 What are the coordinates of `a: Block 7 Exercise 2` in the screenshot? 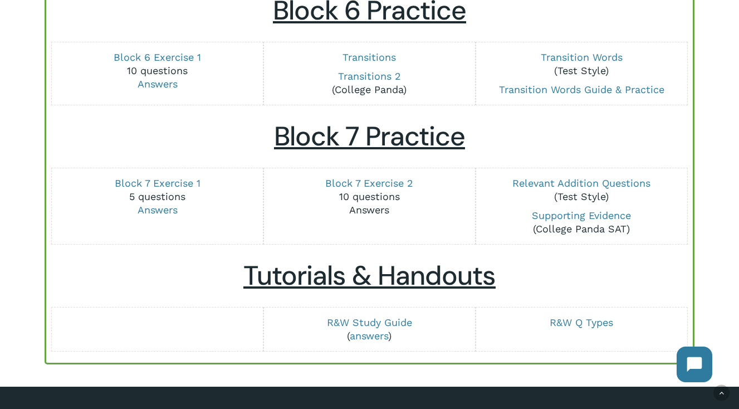 It's located at (369, 183).